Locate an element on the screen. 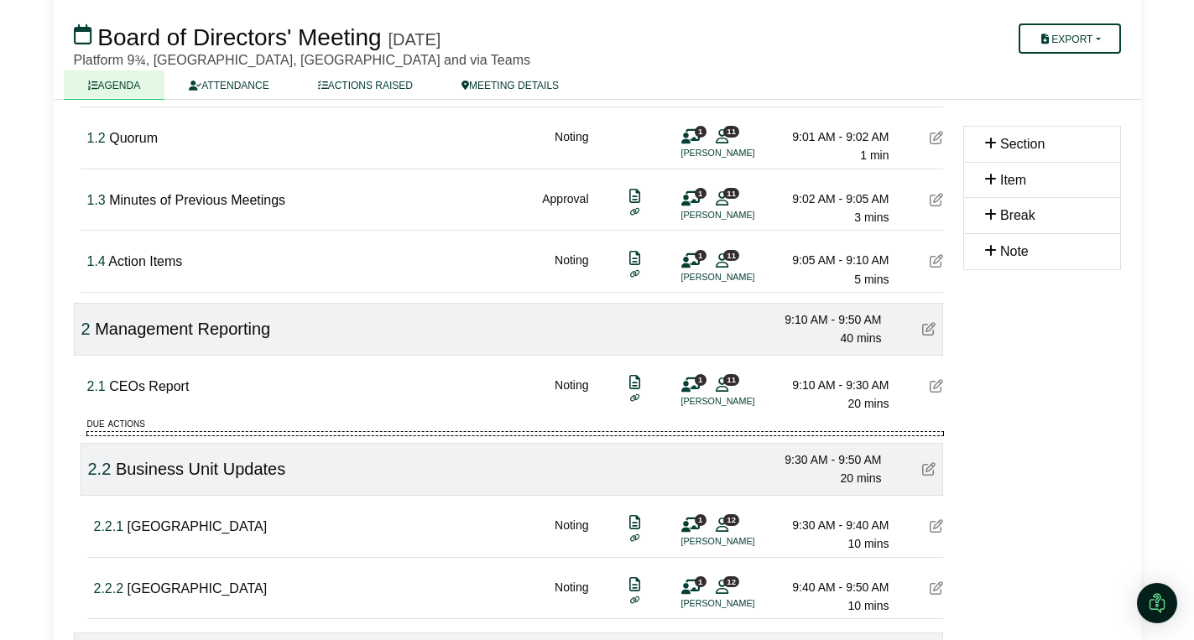 The image size is (1194, 640). div: 9:30 AM - 9:50 AM is located at coordinates (823, 460).